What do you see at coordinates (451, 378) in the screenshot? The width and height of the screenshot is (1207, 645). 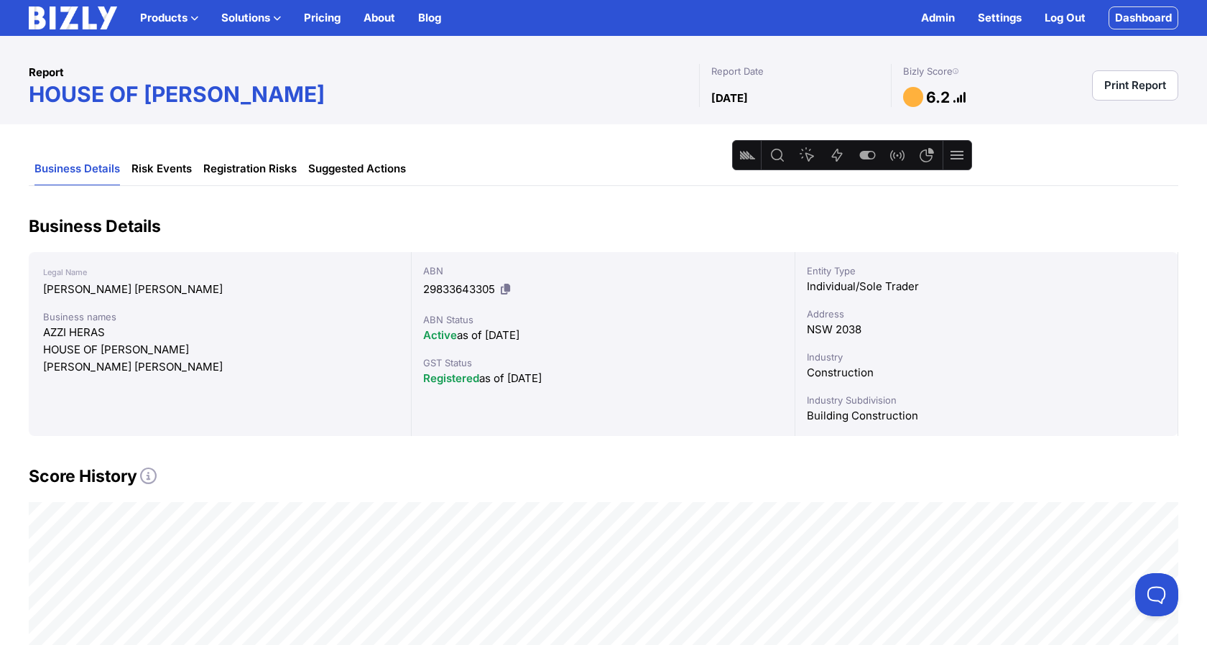 I see `span: Registered` at bounding box center [451, 378].